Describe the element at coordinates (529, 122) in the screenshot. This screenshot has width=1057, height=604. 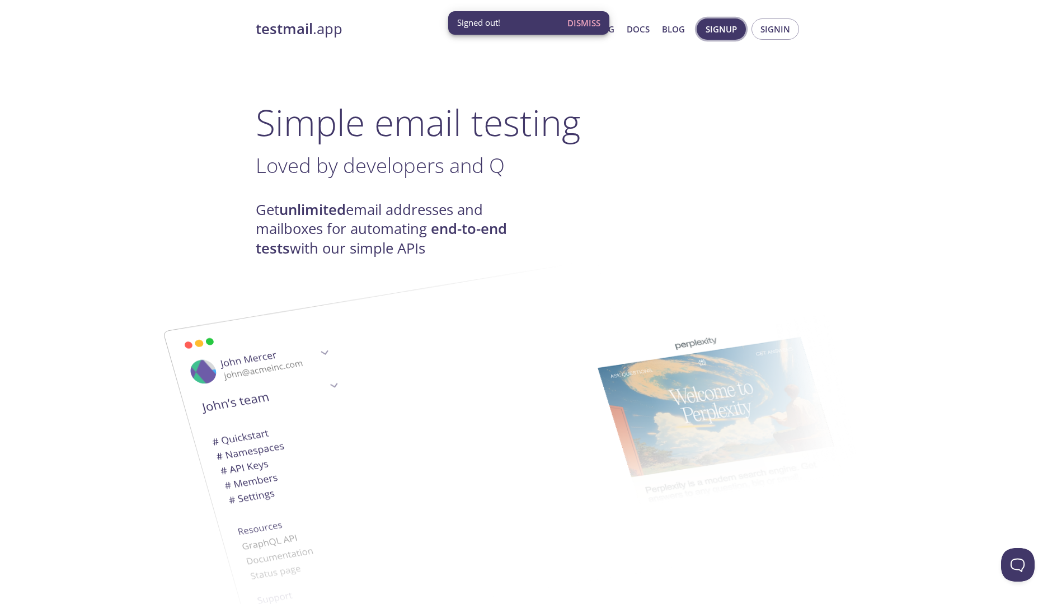
I see `h1: Simple email testing` at that location.